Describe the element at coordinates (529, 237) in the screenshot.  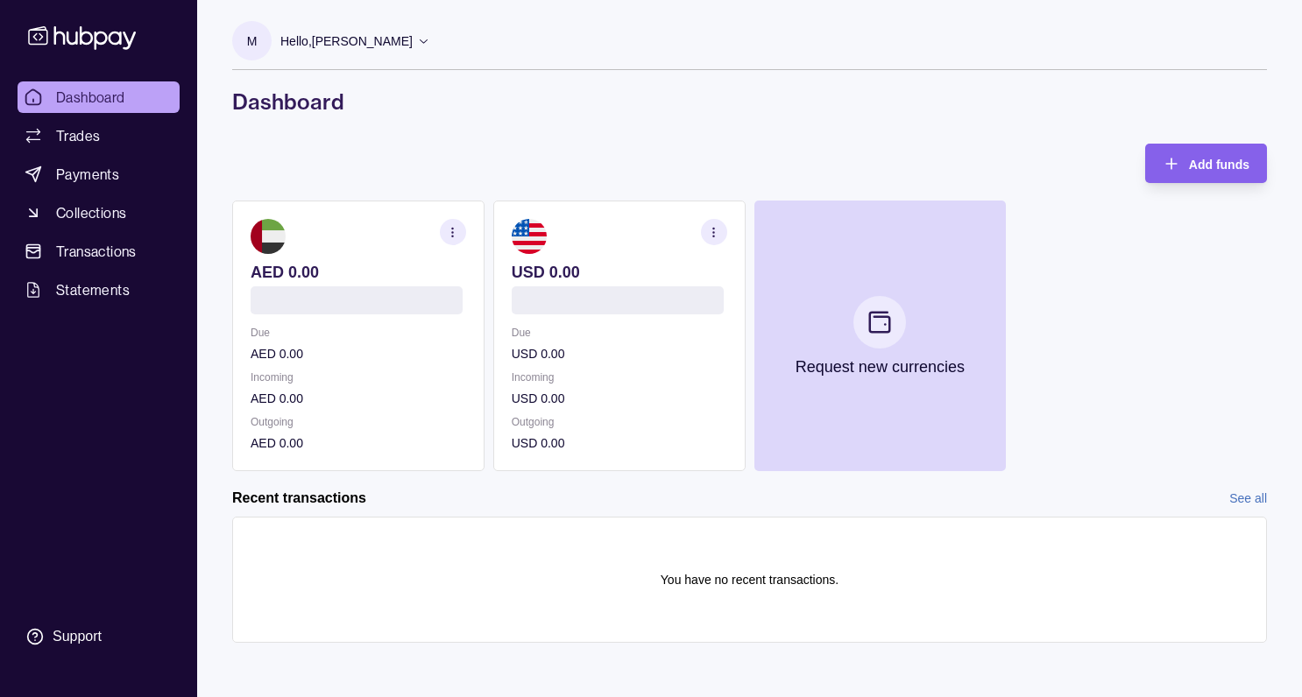
I see `img: us` at that location.